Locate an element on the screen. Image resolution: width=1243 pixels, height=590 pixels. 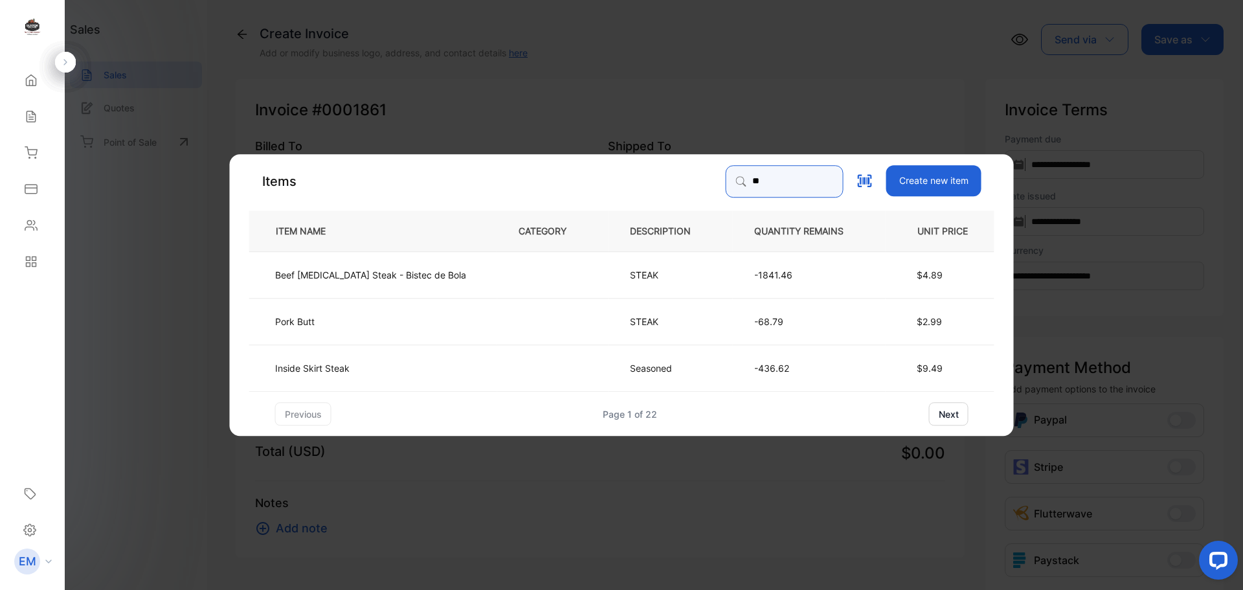
p: QUANTITY REMAINS is located at coordinates (809, 230).